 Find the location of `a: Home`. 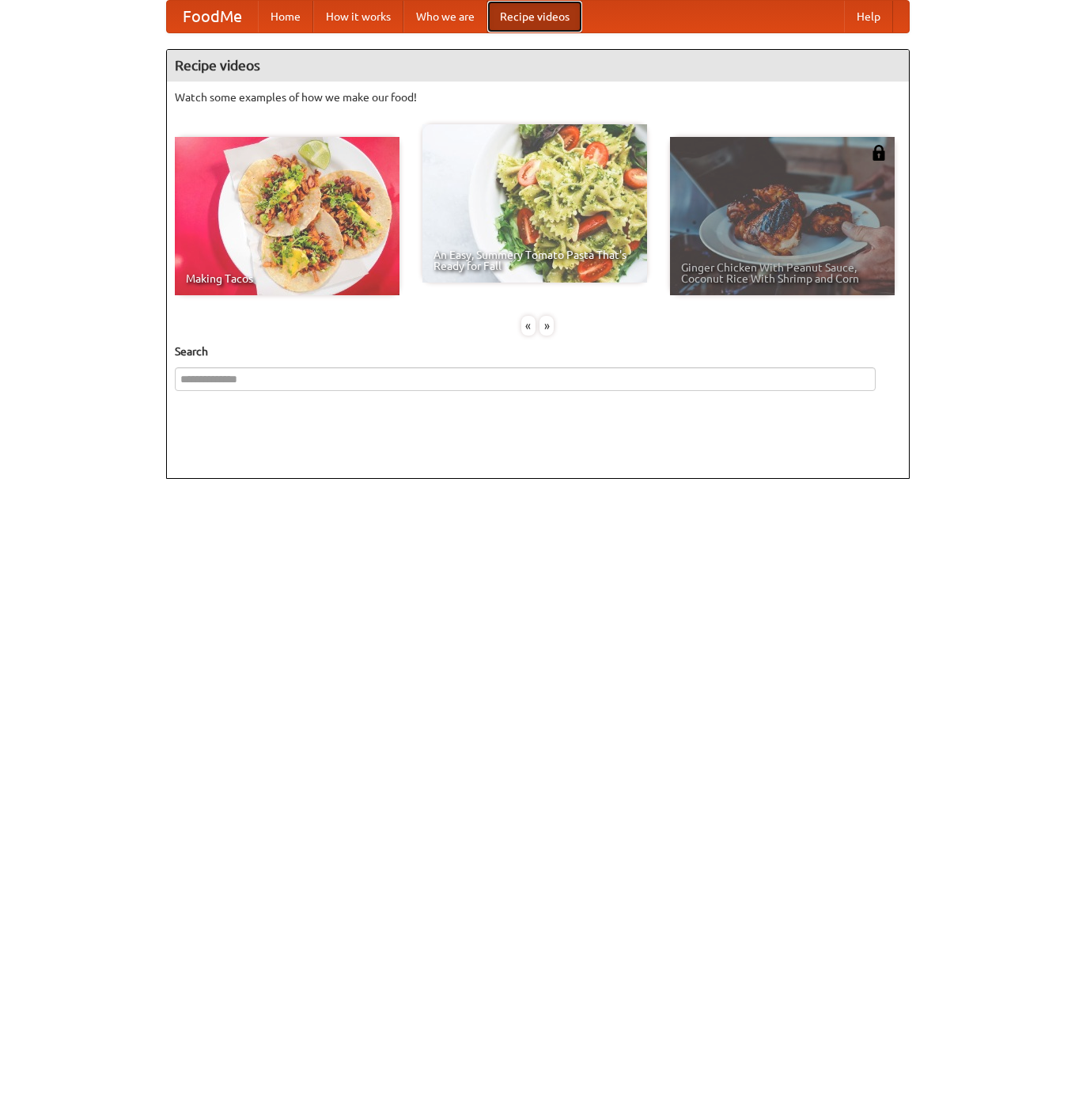

a: Home is located at coordinates (285, 16).